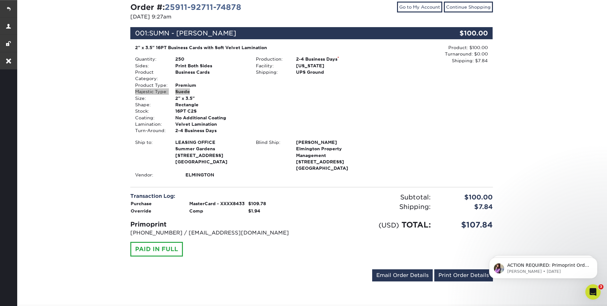 The width and height of the screenshot is (607, 306). Describe the element at coordinates (420, 7) in the screenshot. I see `a: Go to My Account` at that location.